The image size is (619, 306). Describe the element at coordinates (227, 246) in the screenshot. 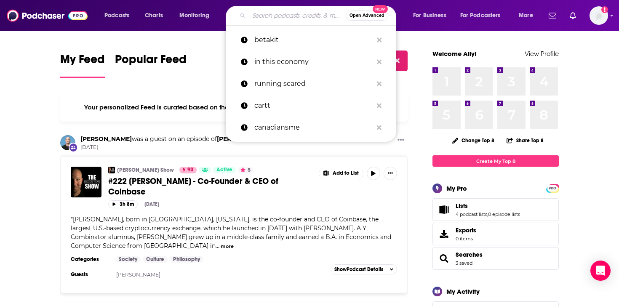

I see `button: more` at that location.